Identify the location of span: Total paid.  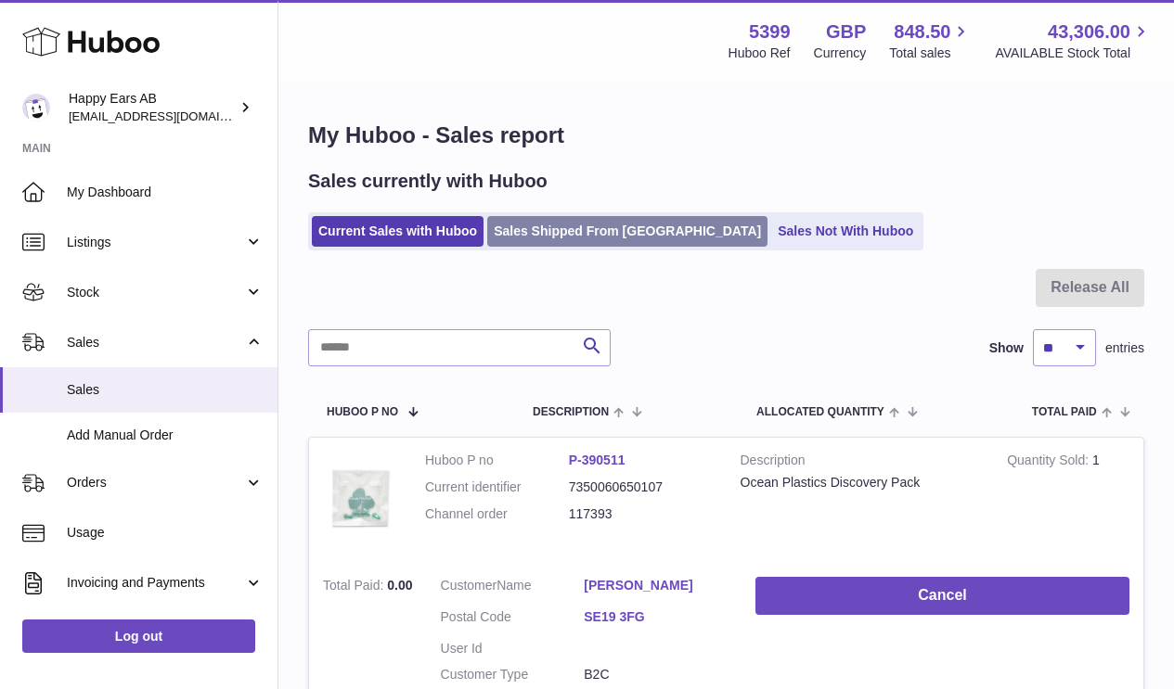
(1064, 412).